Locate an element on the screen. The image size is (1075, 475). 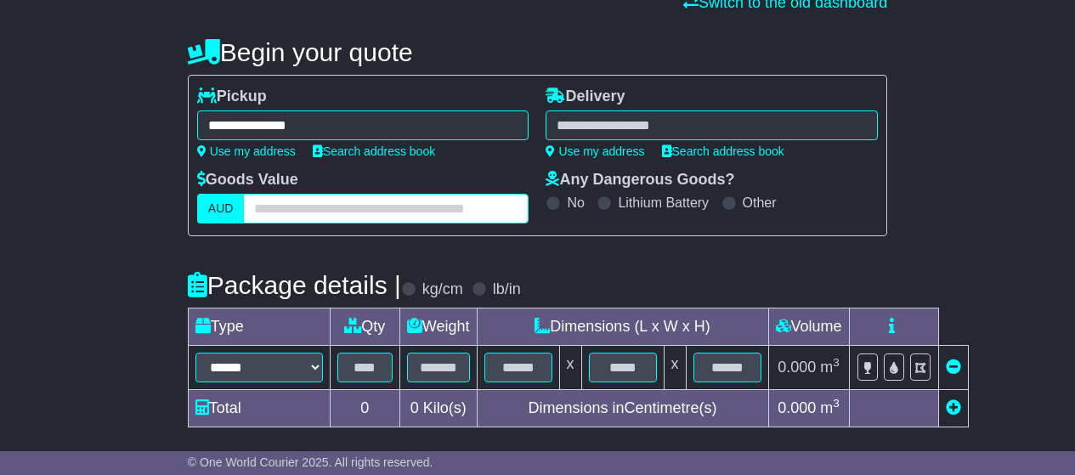
span: 0 is located at coordinates (415, 408).